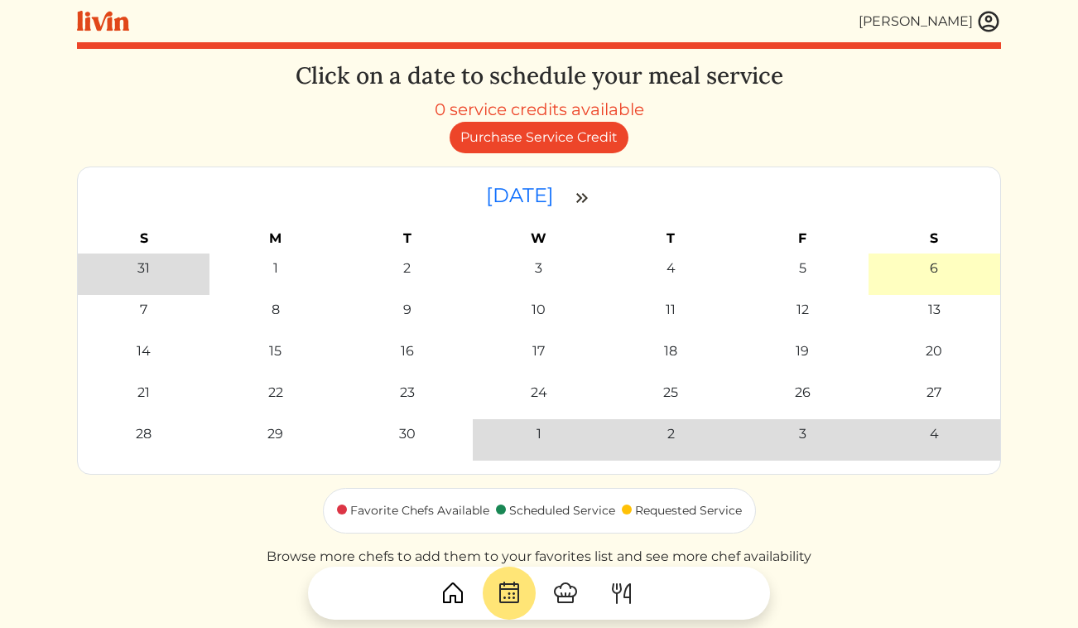  What do you see at coordinates (934, 268) in the screenshot?
I see `div: 6` at bounding box center [934, 268].